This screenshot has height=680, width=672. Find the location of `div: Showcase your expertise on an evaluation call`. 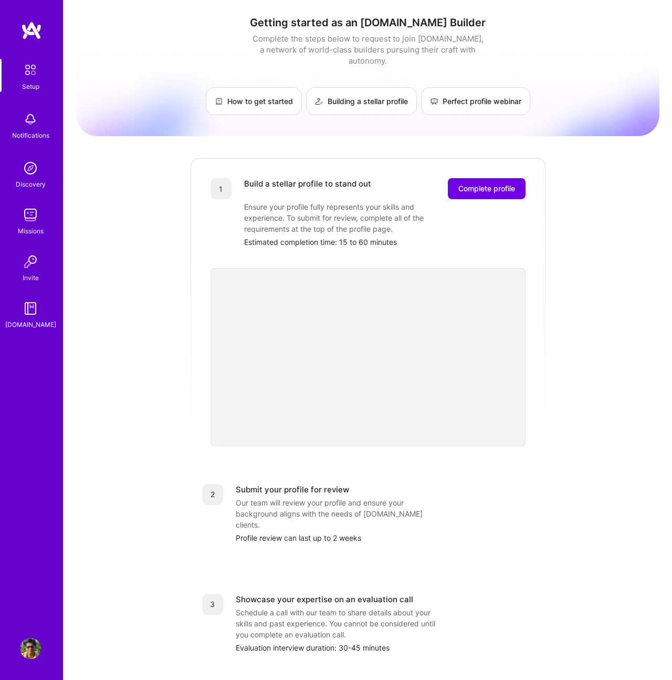

div: Showcase your expertise on an evaluation call is located at coordinates (325, 599).